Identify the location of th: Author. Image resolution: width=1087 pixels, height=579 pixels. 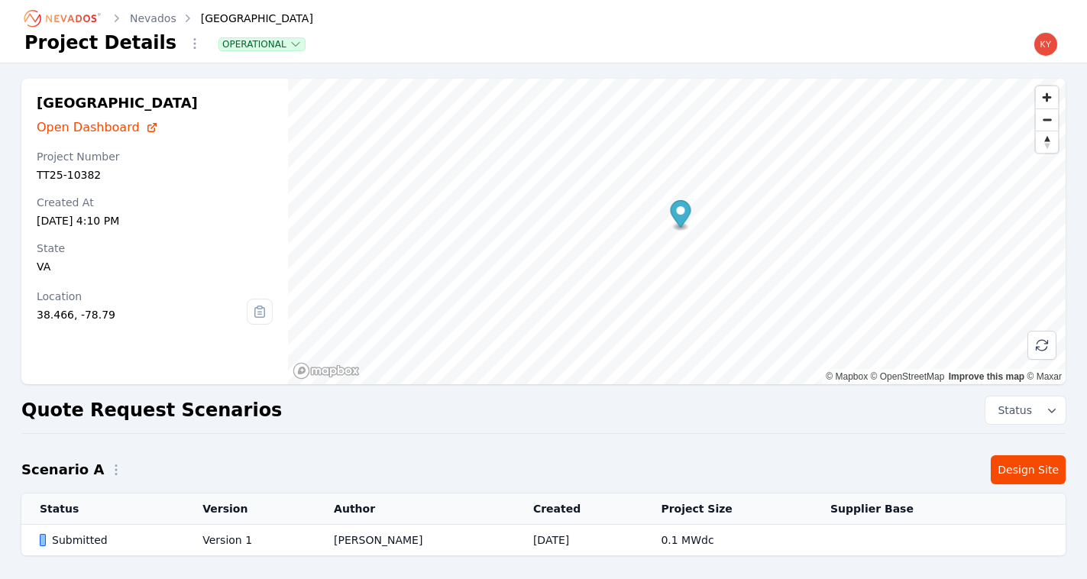
(415, 509).